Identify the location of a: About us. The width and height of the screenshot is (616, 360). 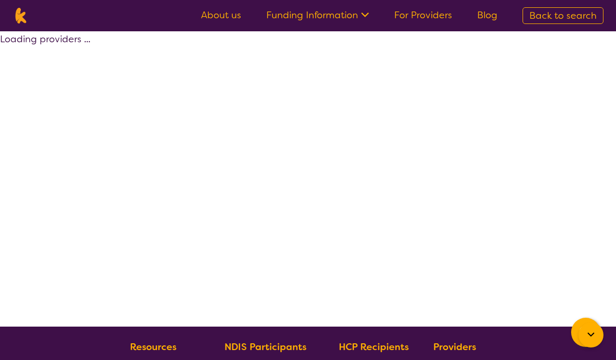
(221, 15).